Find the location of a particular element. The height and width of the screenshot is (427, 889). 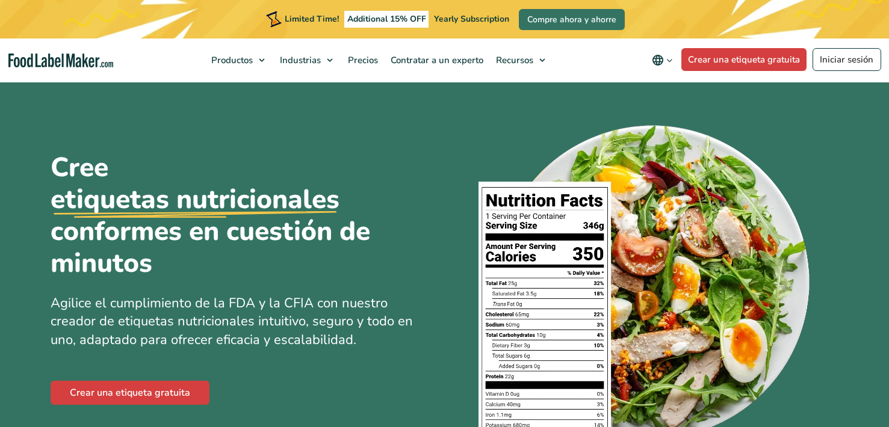

span: Industrias is located at coordinates (299, 60).